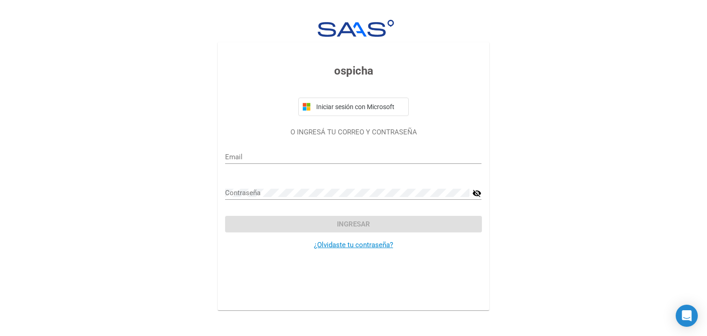 This screenshot has width=707, height=336. I want to click on p: O INGRESÁ TU CORREO Y CONTRASEÑA, so click(353, 132).